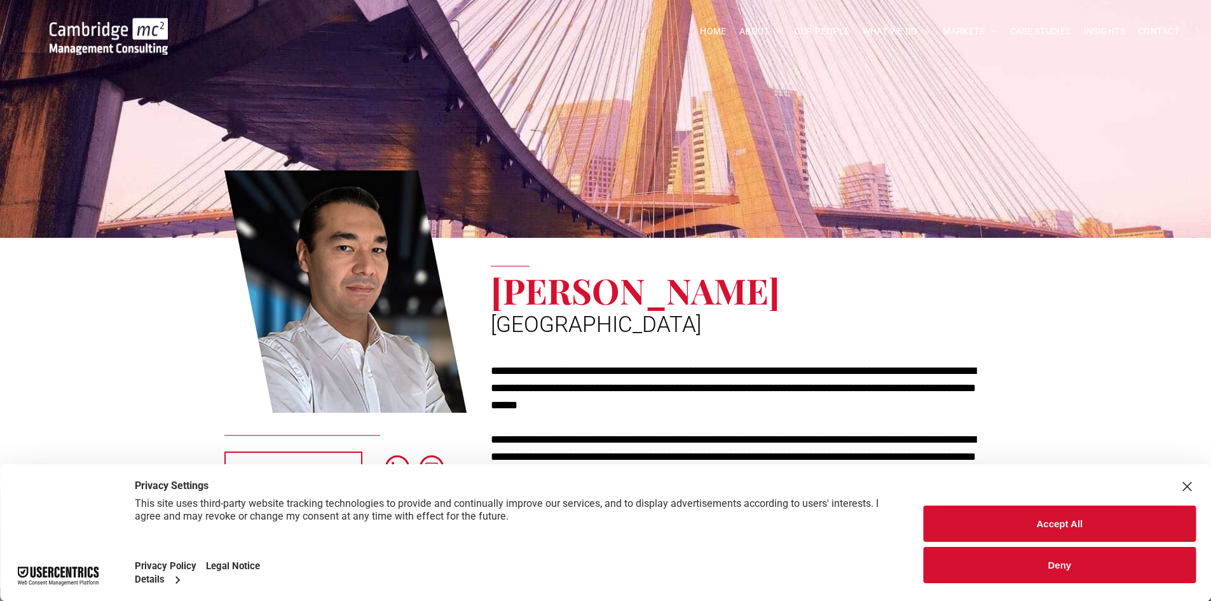 This screenshot has width=1211, height=601. I want to click on a: INSIGHTS, so click(1104, 31).